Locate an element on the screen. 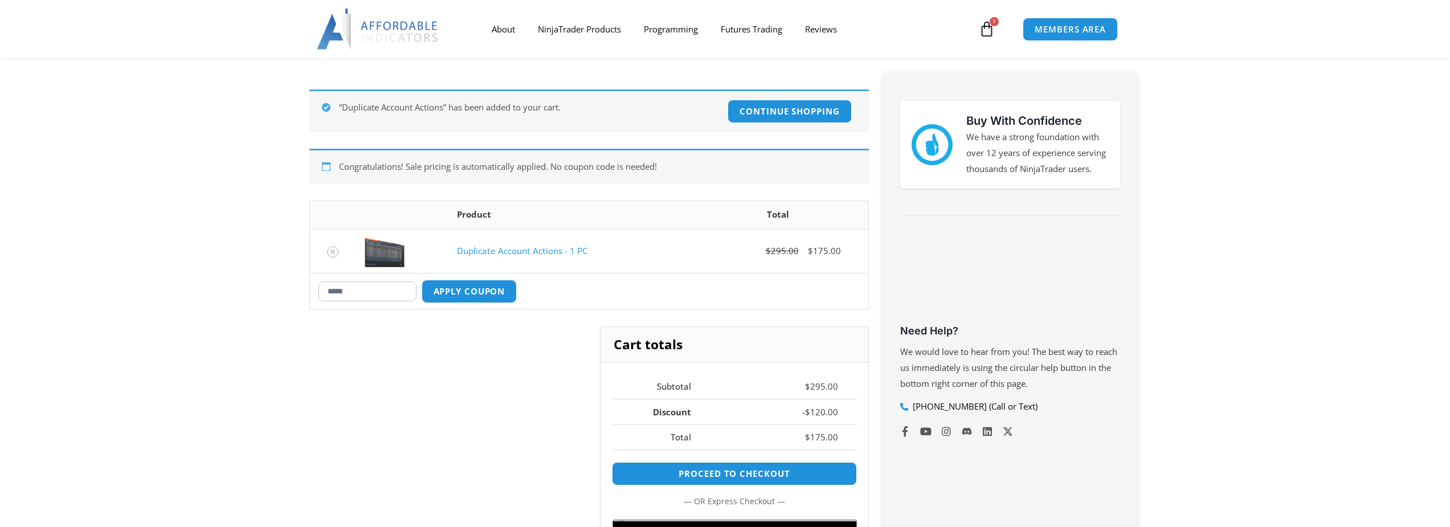 The image size is (1450, 527). a: Remove Duplicate Account Actions - 1 PC from cart is located at coordinates (333, 252).